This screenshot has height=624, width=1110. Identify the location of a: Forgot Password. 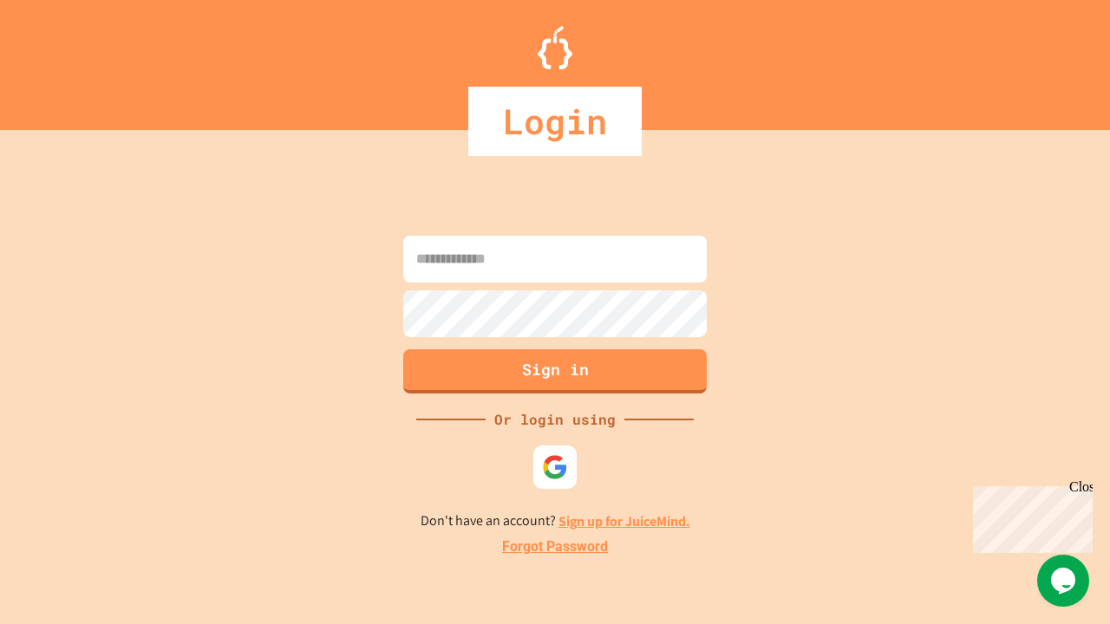
(555, 547).